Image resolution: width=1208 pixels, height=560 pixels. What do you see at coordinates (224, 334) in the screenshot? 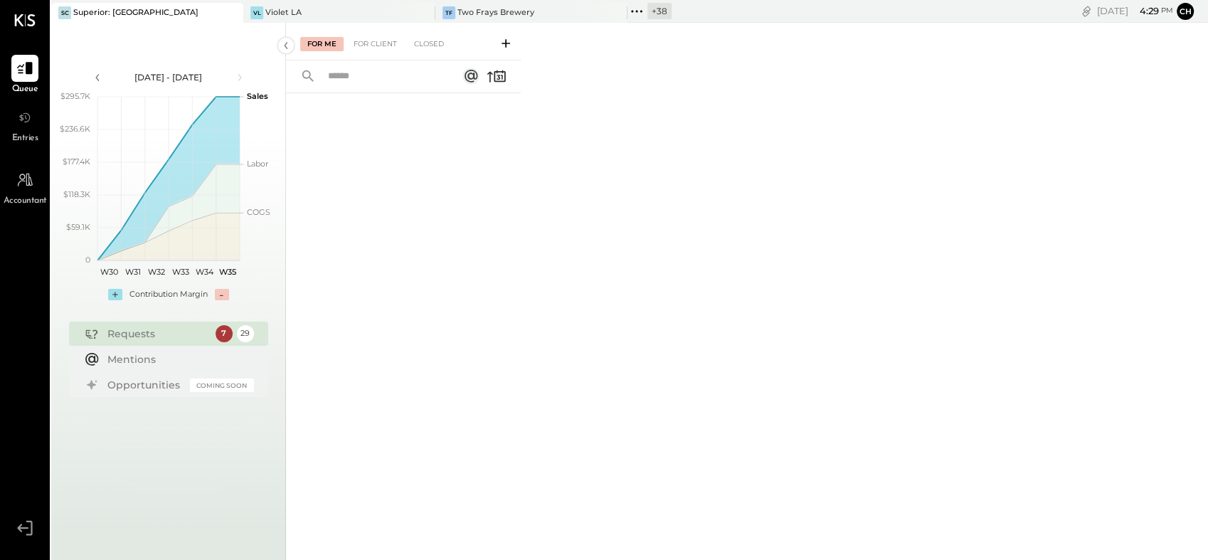
I see `div: 7` at bounding box center [224, 334].